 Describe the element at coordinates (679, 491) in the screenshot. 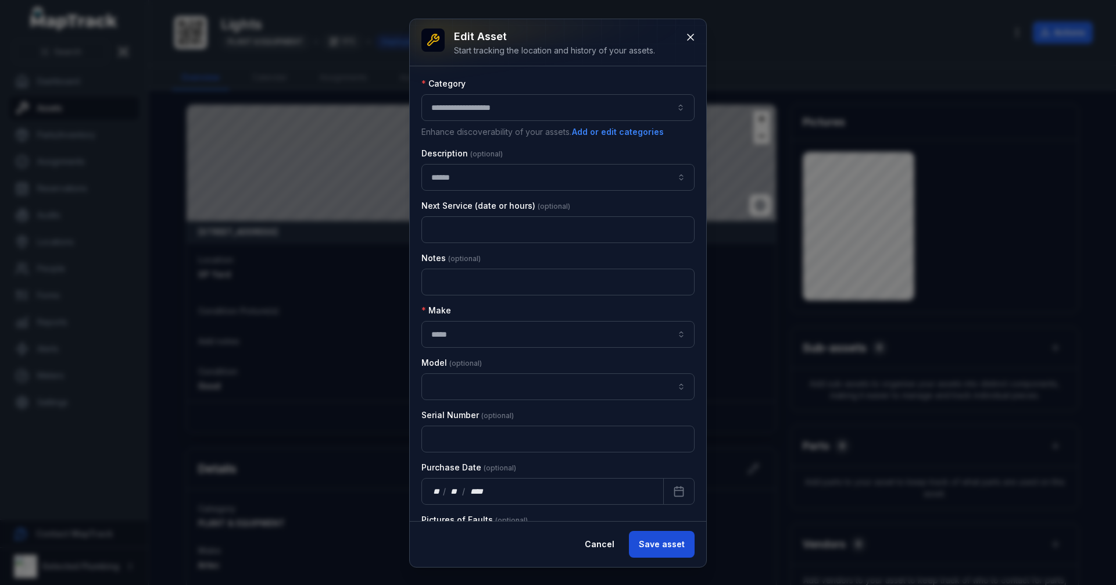

I see `button: Calendar` at that location.